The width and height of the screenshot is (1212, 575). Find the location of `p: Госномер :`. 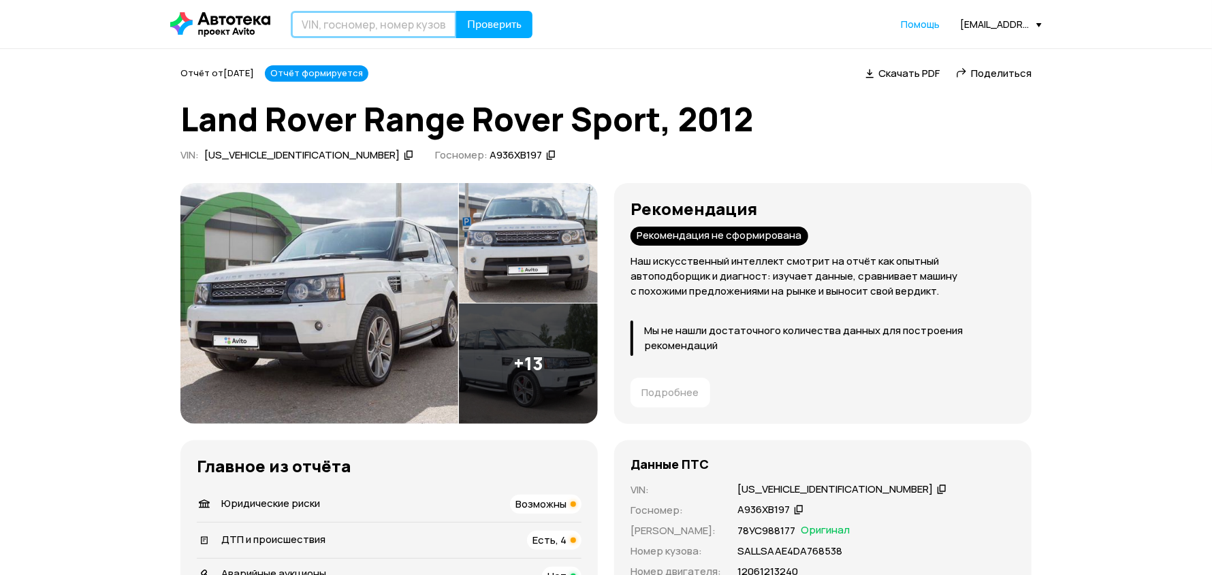

p: Госномер : is located at coordinates (676, 511).